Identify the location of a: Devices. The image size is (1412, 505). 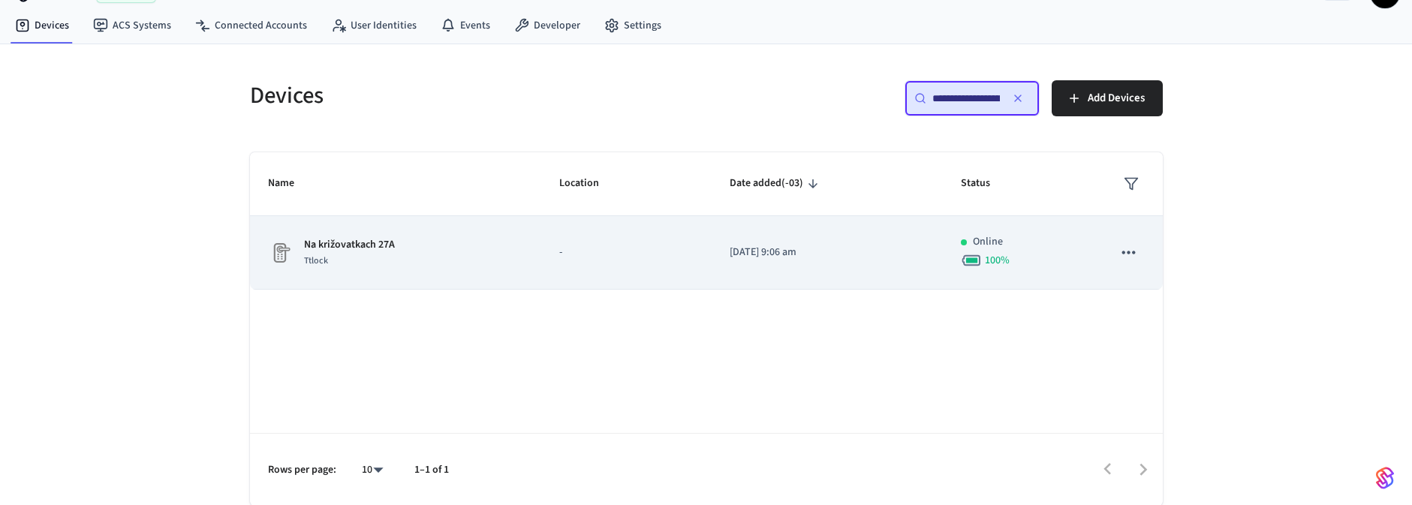
(42, 26).